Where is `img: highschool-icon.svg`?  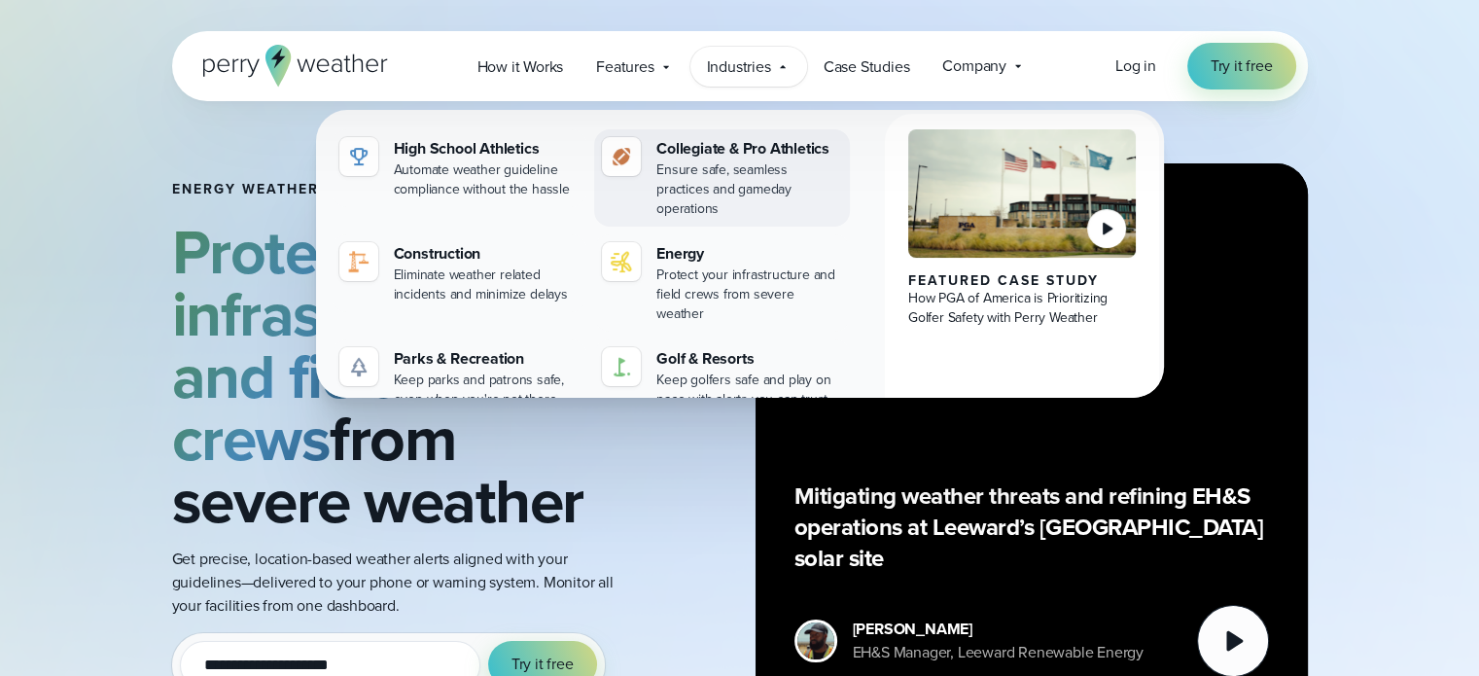
img: highschool-icon.svg is located at coordinates (359, 157).